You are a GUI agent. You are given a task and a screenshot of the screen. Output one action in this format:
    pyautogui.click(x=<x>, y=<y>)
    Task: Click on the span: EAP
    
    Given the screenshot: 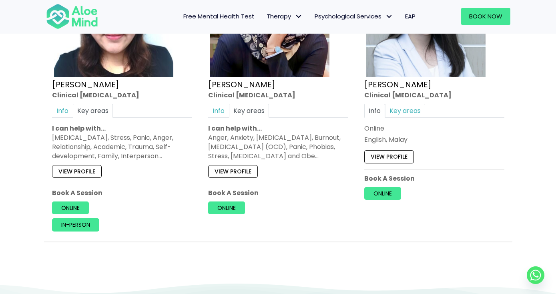 What is the action you would take?
    pyautogui.click(x=410, y=16)
    